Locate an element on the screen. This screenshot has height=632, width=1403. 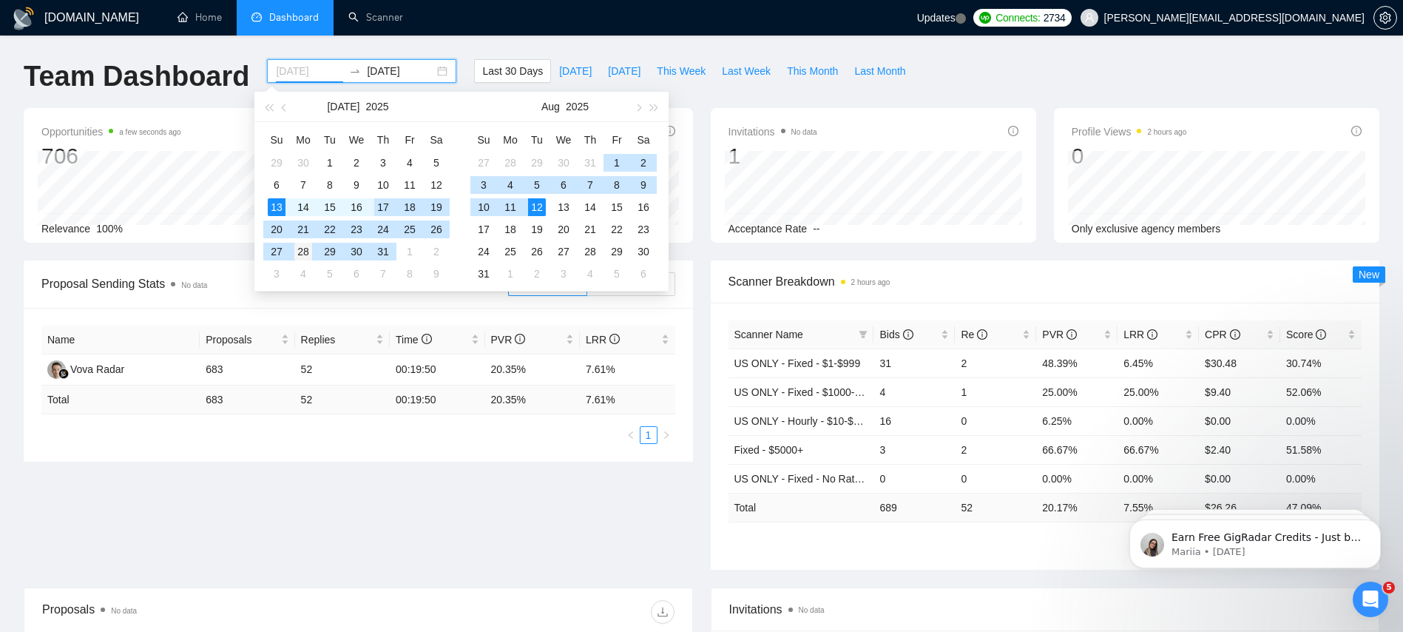
button: setting is located at coordinates (1385, 18).